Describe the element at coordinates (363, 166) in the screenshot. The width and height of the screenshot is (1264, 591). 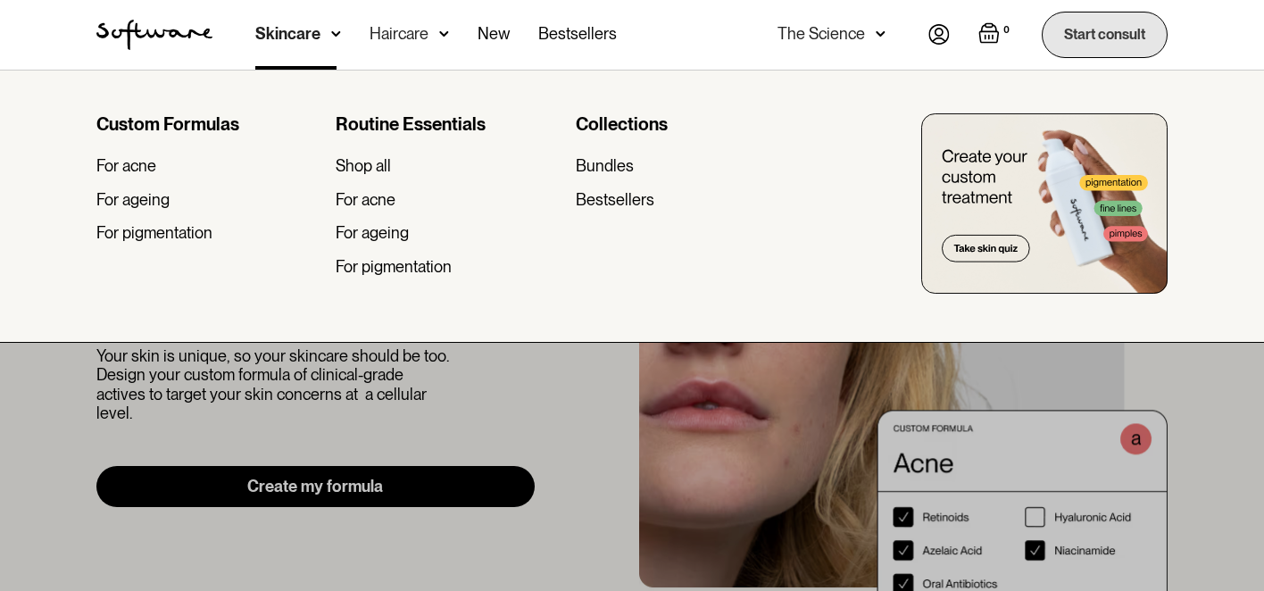
I see `div: Shop all` at that location.